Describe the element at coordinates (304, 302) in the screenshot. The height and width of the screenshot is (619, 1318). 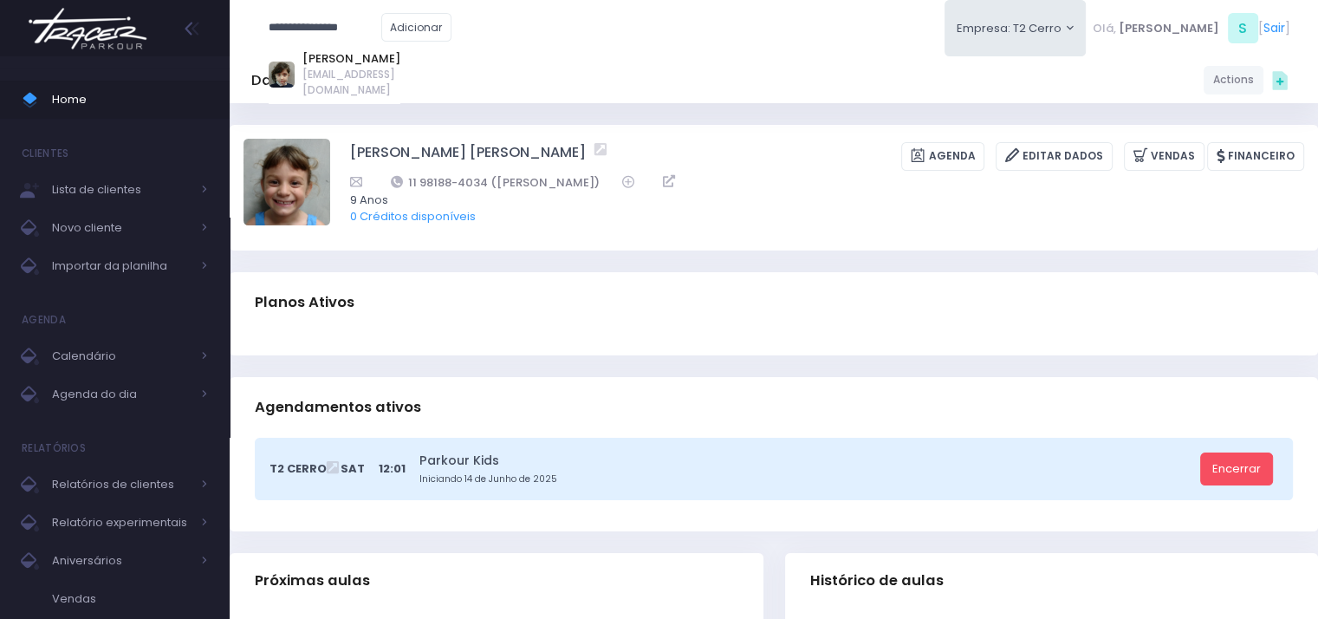
I see `h3: Planos Ativos` at that location.